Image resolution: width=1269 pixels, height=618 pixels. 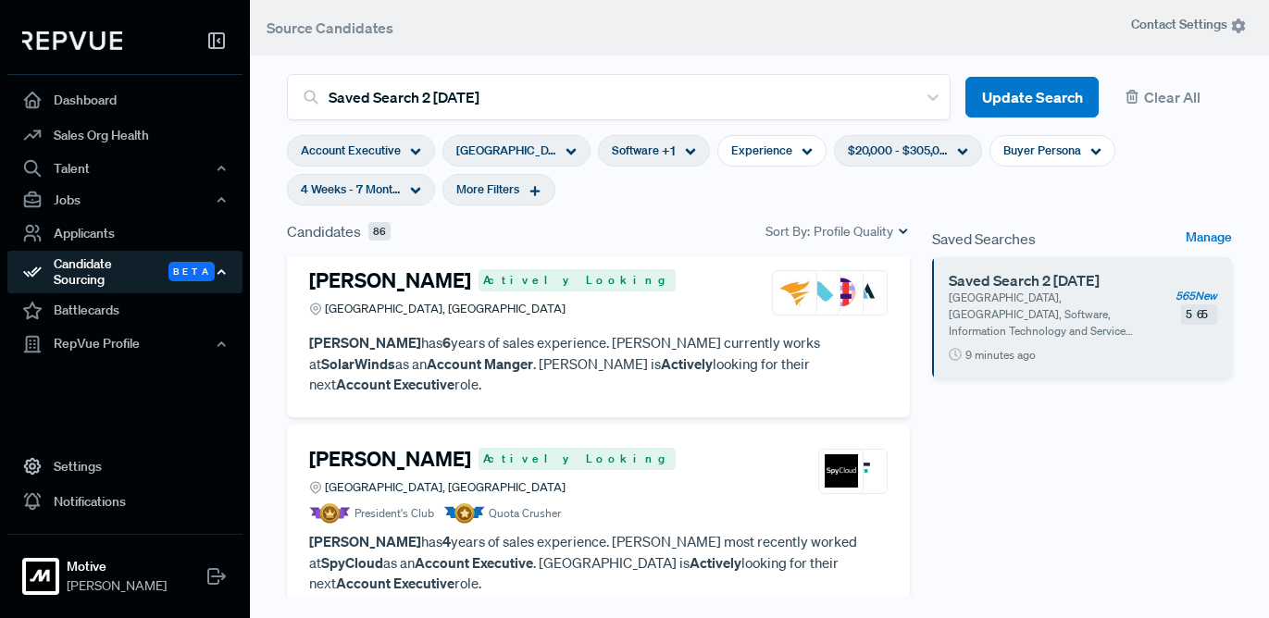 What do you see at coordinates (358, 364) in the screenshot?
I see `strong: SolarWinds` at bounding box center [358, 364].